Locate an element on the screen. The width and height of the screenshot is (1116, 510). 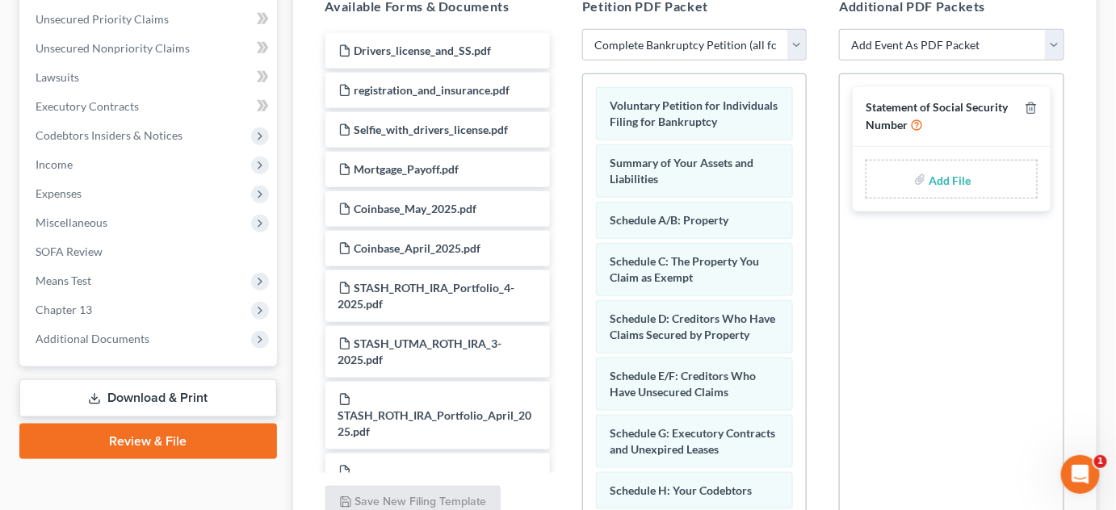
span: Expenses is located at coordinates (58, 193).